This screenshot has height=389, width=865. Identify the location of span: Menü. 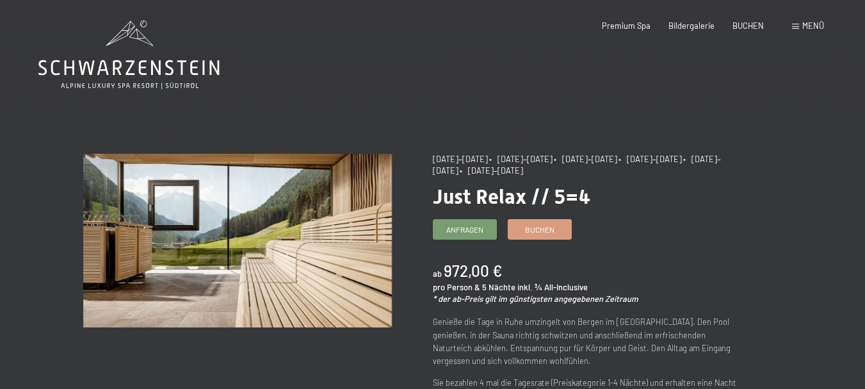
(813, 26).